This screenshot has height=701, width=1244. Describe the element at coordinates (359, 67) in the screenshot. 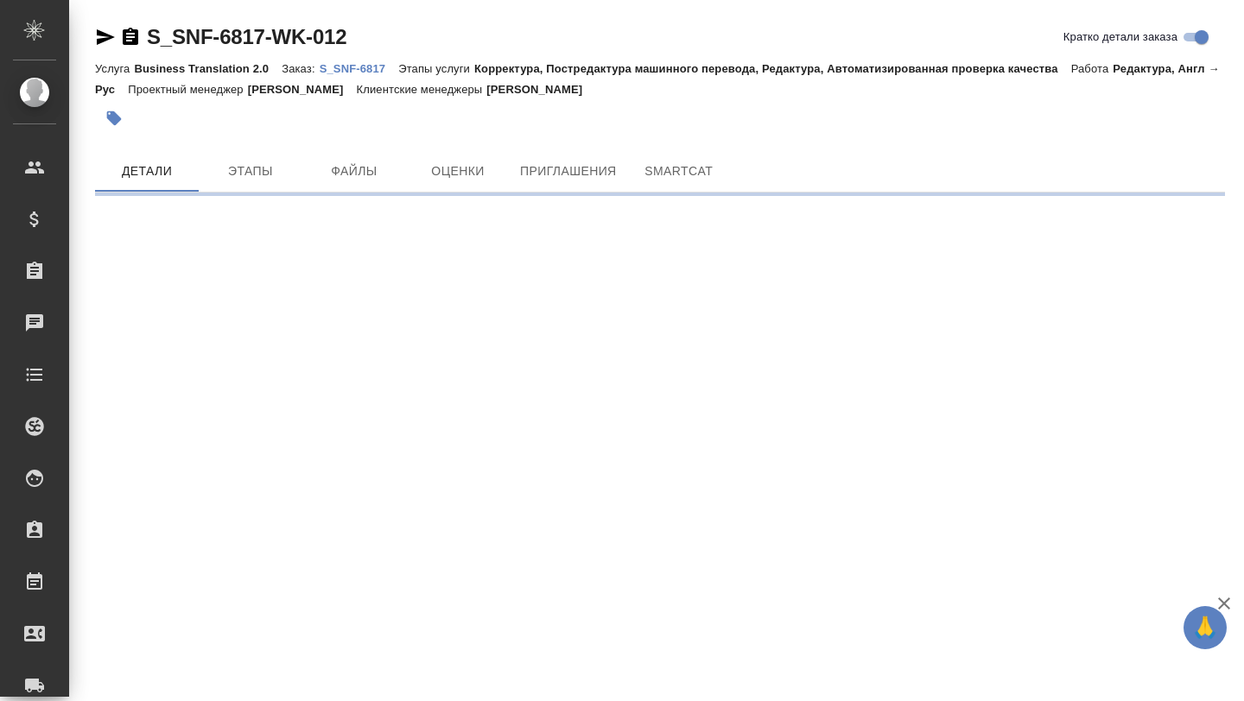

I see `a: S_SNF-6817` at that location.